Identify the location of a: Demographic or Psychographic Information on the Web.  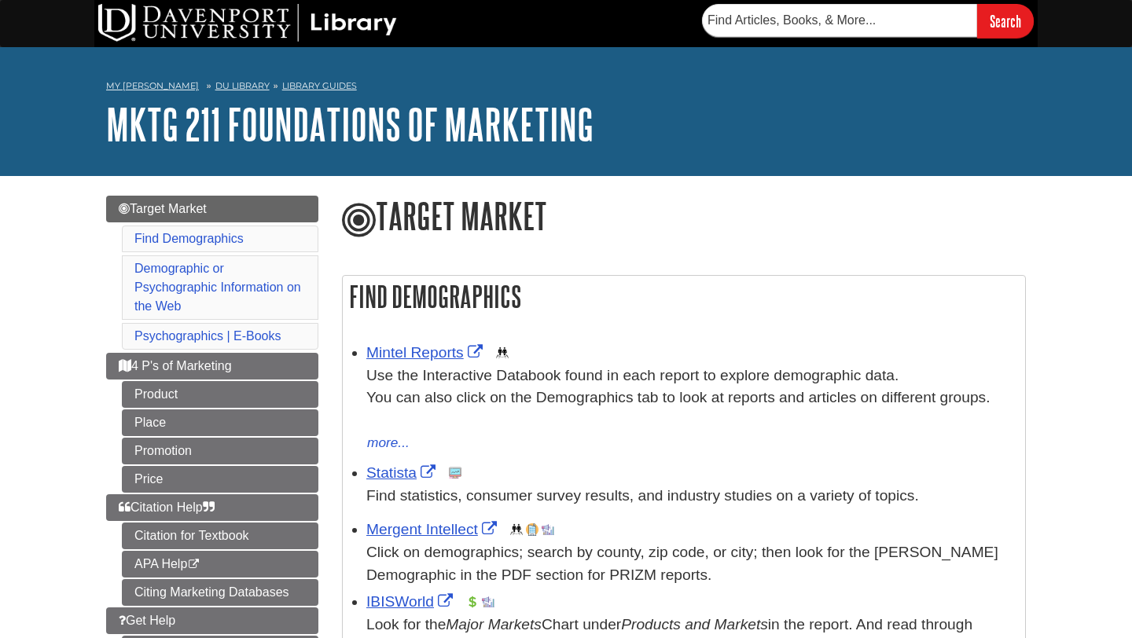
(218, 287).